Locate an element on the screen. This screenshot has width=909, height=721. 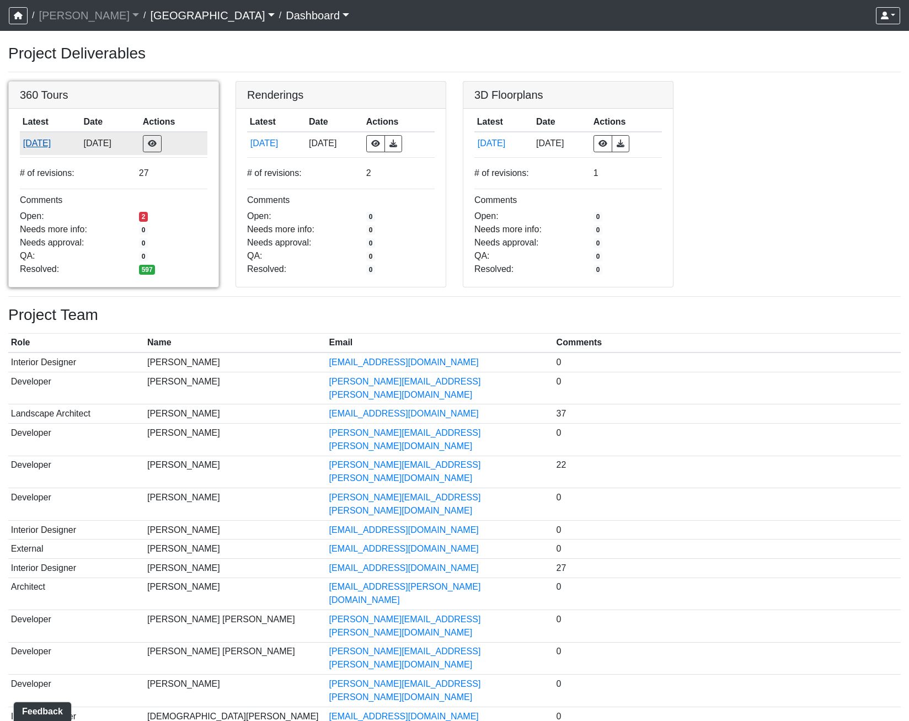
td: 22 is located at coordinates (727, 472).